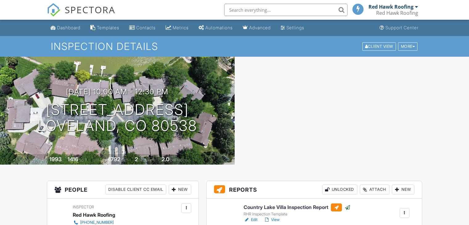 The height and width of the screenshot is (225, 469). I want to click on div: RHR Inspection Template, so click(297, 214).